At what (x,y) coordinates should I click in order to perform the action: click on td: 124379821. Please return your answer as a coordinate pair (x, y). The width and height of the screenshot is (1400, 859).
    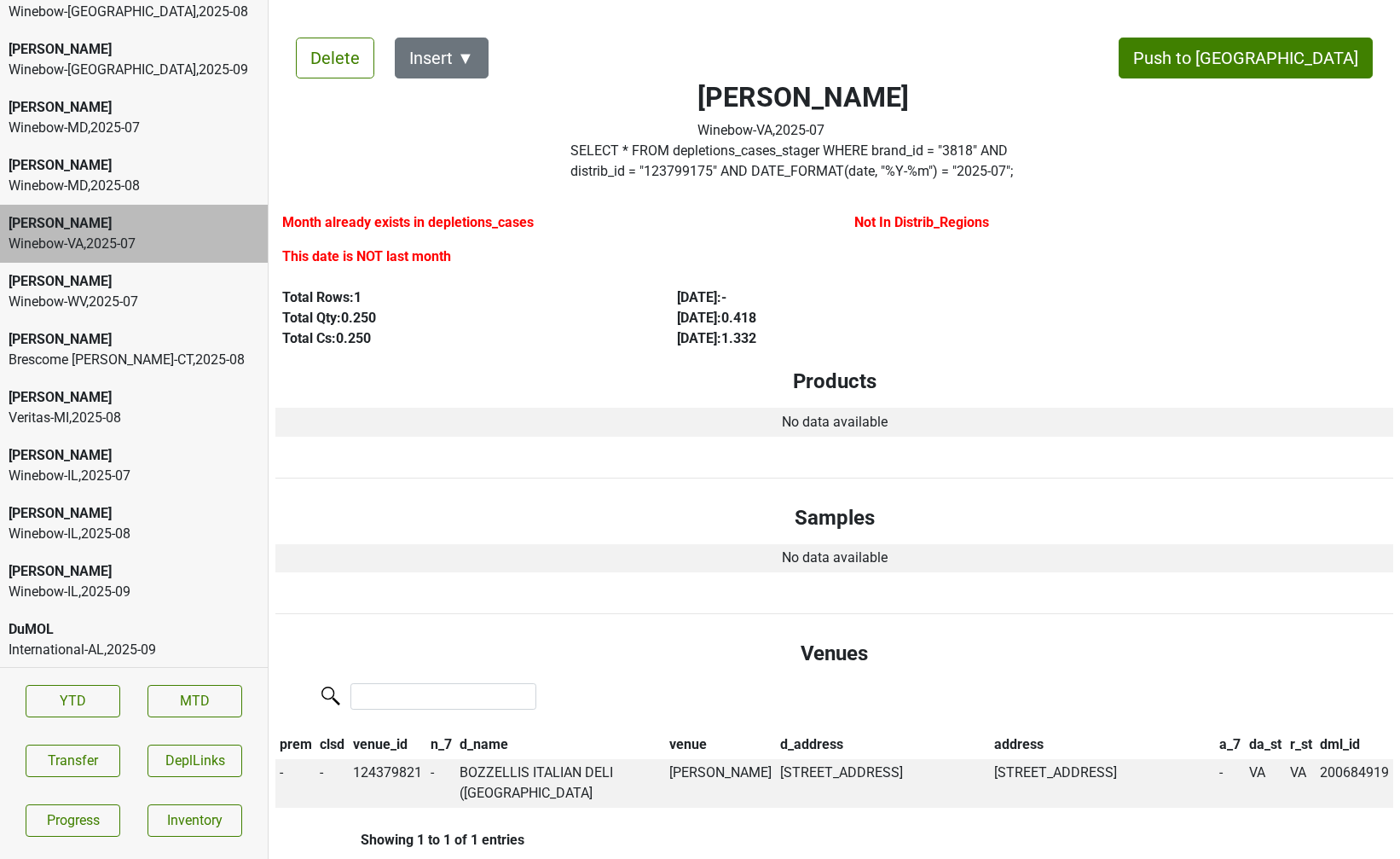
    Looking at the image, I should click on (387, 783).